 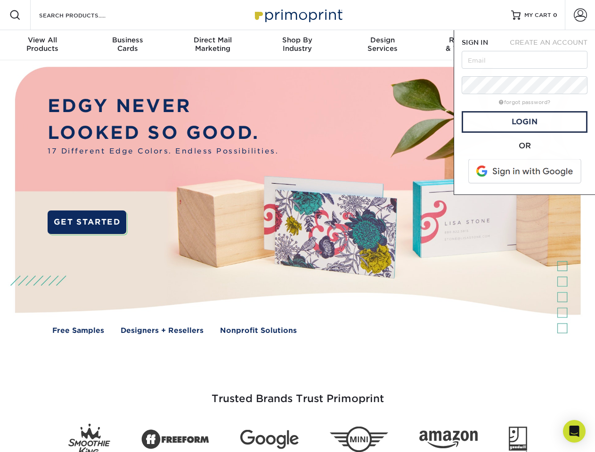 I want to click on span: Resources, so click(x=467, y=40).